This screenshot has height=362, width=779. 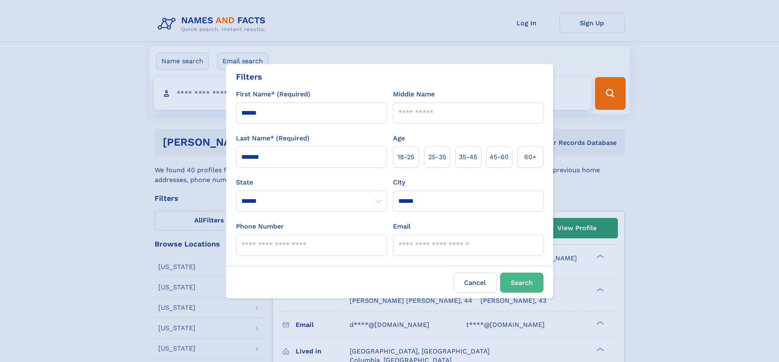 What do you see at coordinates (273, 139) in the screenshot?
I see `label: Last Name* (Required)` at bounding box center [273, 139].